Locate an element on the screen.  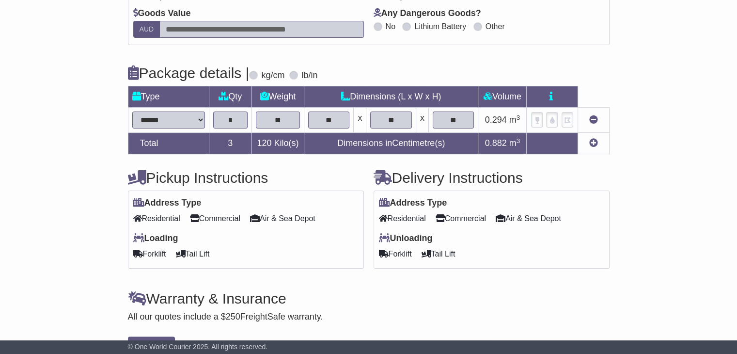
label: Other is located at coordinates (495, 26).